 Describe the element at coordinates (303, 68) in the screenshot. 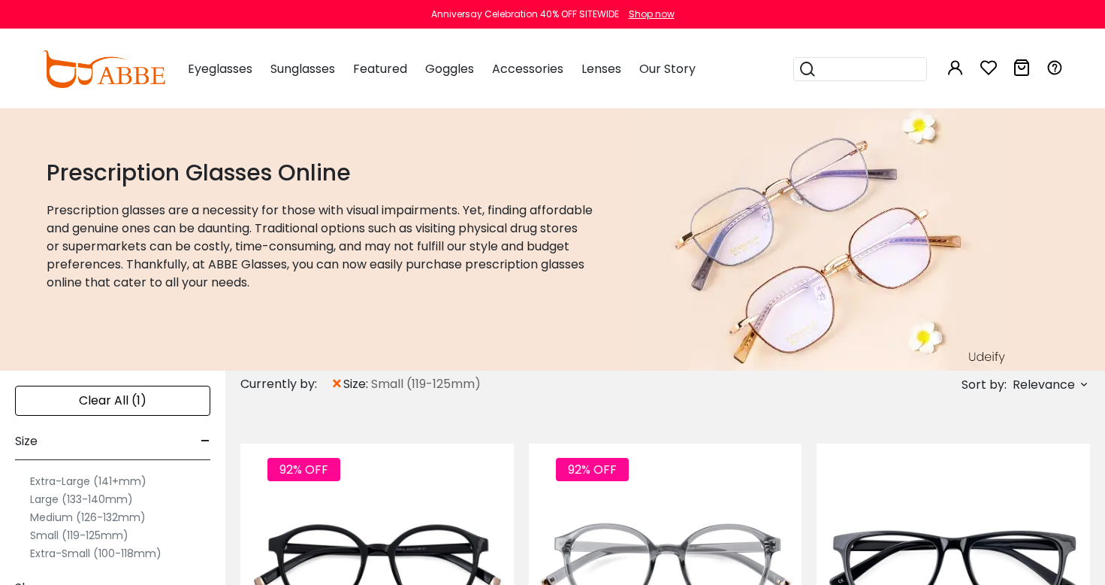

I see `span: Sunglasses` at that location.